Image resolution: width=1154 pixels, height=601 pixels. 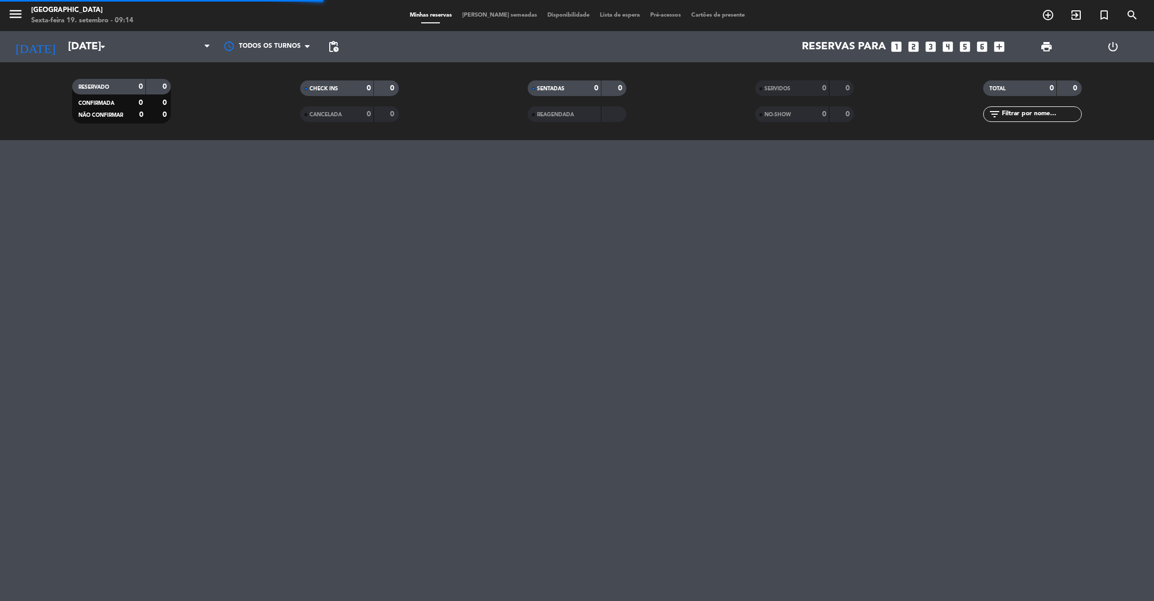 What do you see at coordinates (96, 103) in the screenshot?
I see `span: CONFIRMADA` at bounding box center [96, 103].